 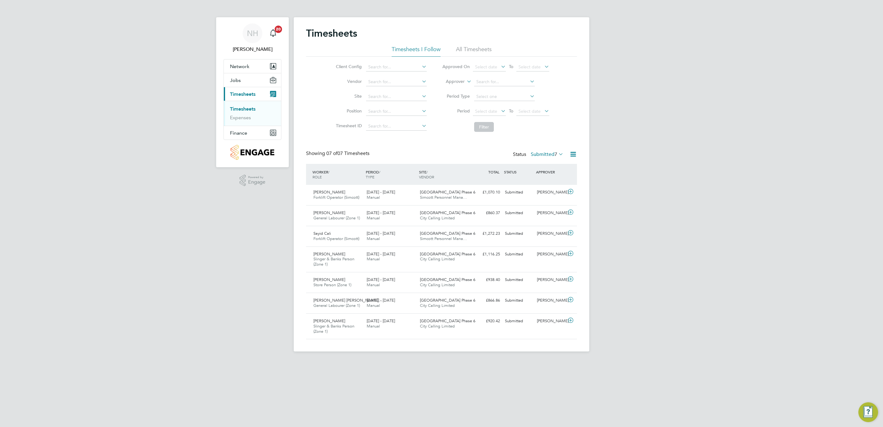 What do you see at coordinates (253, 94) in the screenshot?
I see `button: Timesheets` at bounding box center [253, 94].